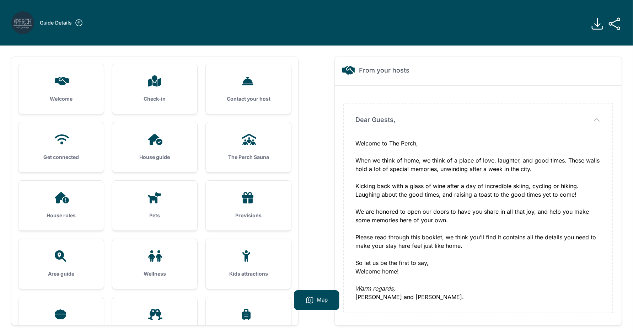 The height and width of the screenshot is (335, 633). Describe the element at coordinates (61, 216) in the screenshot. I see `h3: House rules` at that location.